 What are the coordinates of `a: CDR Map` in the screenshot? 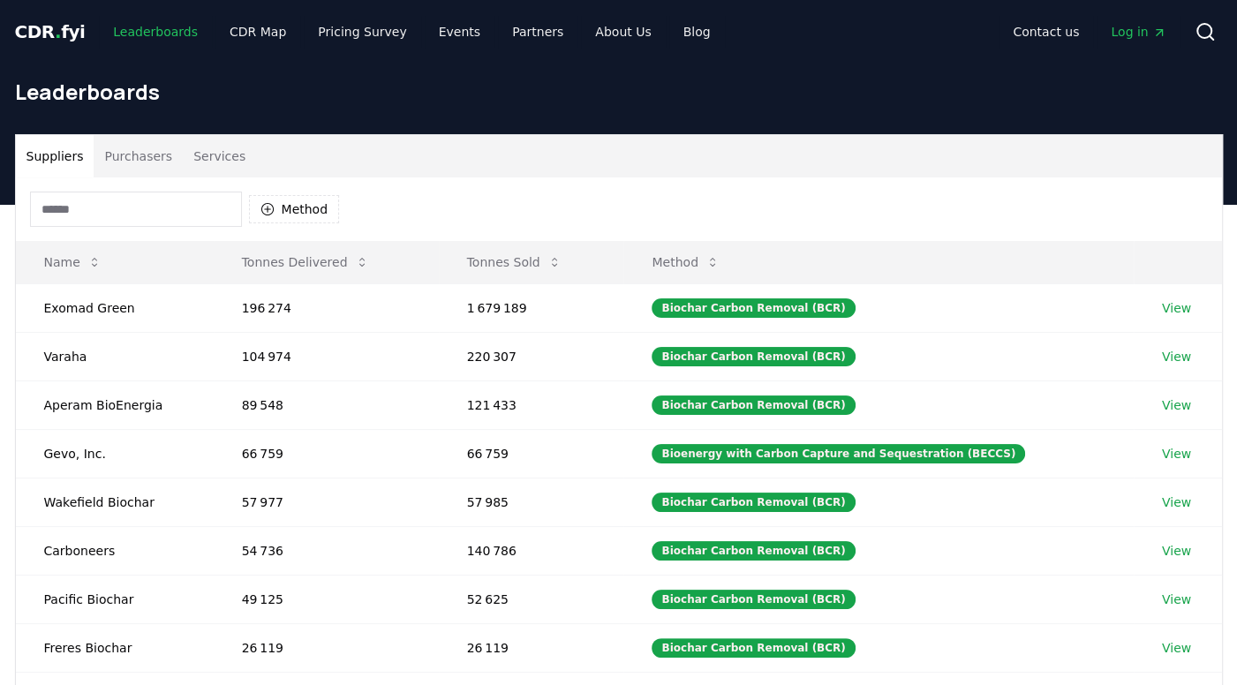 It's located at (258, 32).